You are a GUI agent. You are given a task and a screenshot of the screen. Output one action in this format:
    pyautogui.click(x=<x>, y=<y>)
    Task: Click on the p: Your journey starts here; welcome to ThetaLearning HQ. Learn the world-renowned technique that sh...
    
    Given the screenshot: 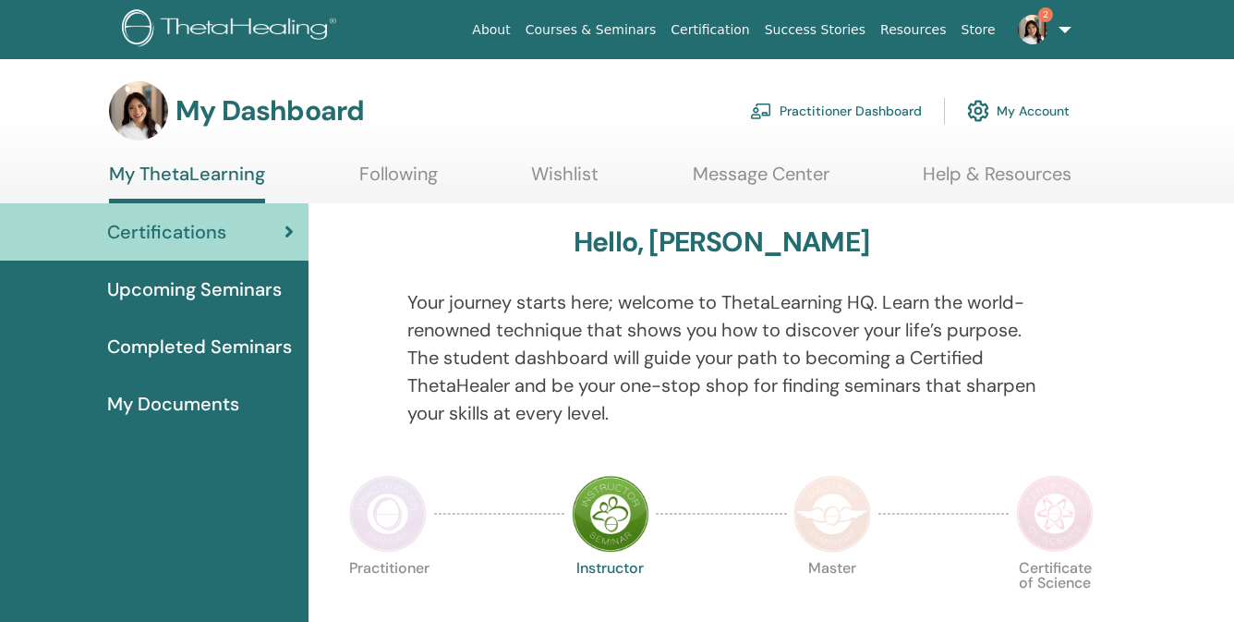 What is the action you would take?
    pyautogui.click(x=721, y=357)
    